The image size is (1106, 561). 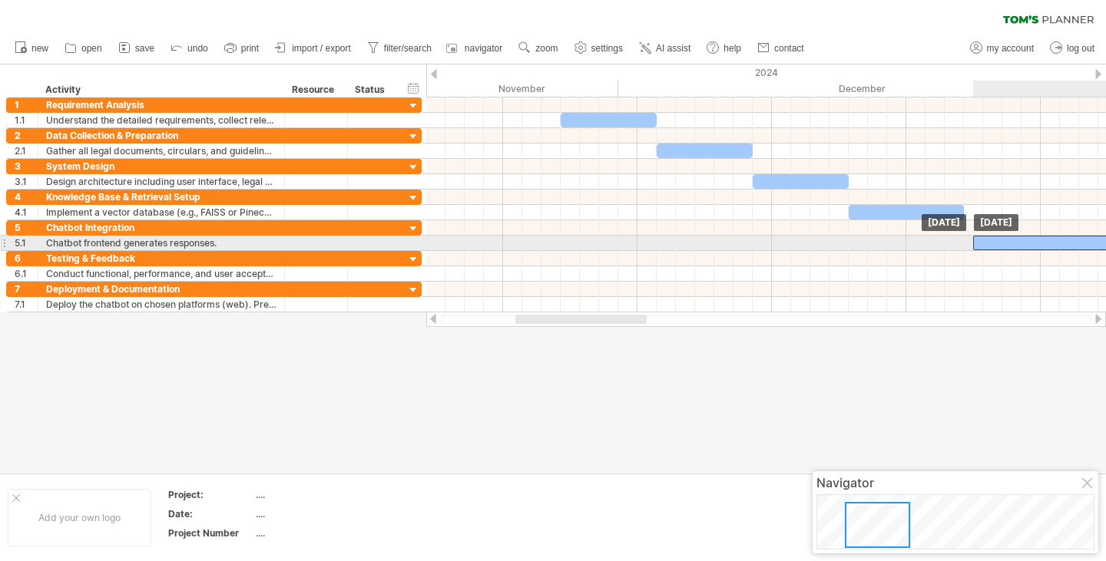 What do you see at coordinates (161, 135) in the screenshot?
I see `div: Data Collection & Preparation` at bounding box center [161, 135].